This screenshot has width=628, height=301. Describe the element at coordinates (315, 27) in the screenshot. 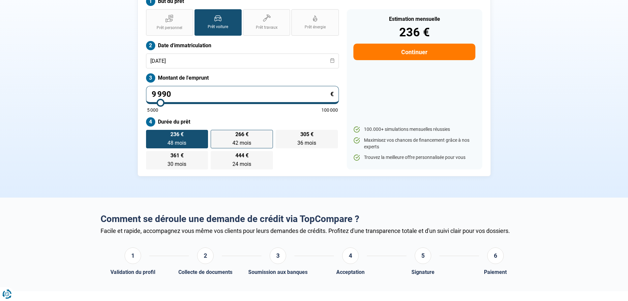

I see `span: Prêt énergie` at that location.